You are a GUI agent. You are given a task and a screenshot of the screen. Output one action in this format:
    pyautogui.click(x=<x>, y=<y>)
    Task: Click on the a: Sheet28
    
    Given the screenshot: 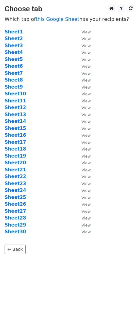 What is the action you would take?
    pyautogui.click(x=15, y=218)
    